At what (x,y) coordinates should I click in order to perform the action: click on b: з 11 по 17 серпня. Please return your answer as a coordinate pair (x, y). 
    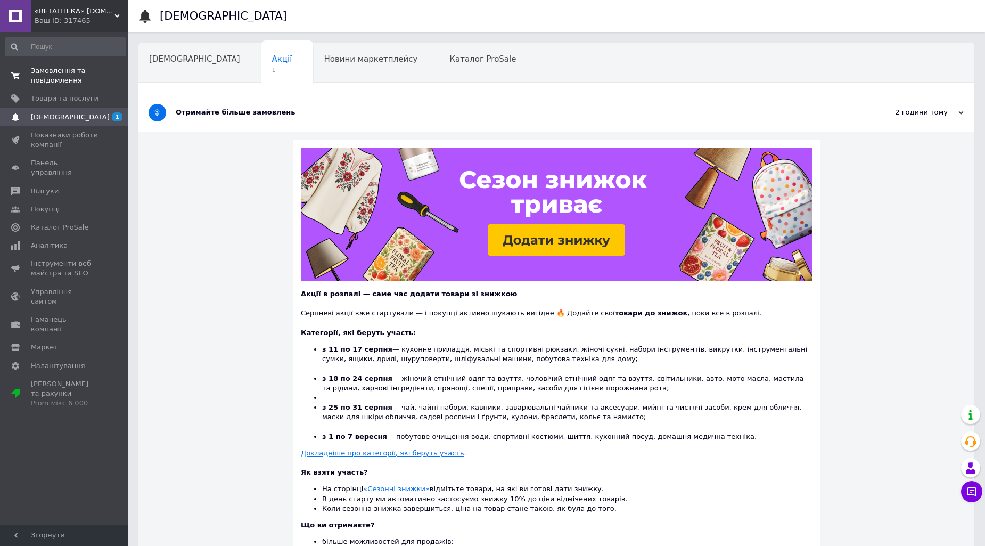
    Looking at the image, I should click on (357, 349).